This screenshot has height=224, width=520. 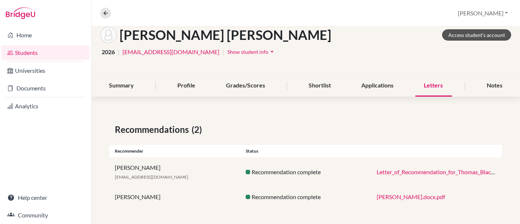 I want to click on a: Analytics, so click(x=45, y=106).